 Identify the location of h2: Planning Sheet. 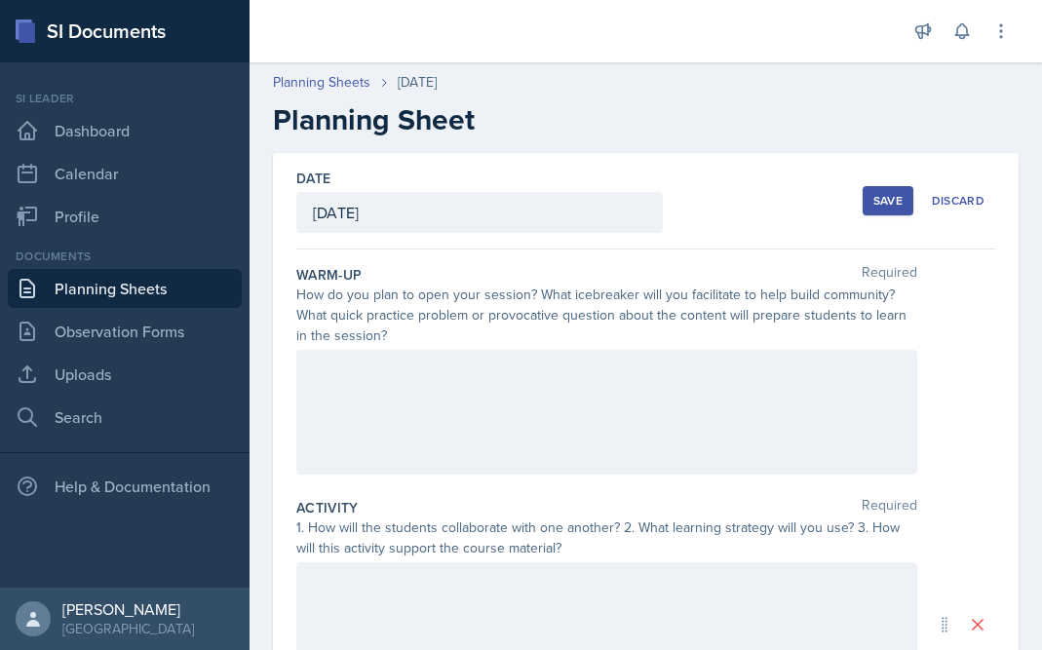
(645, 120).